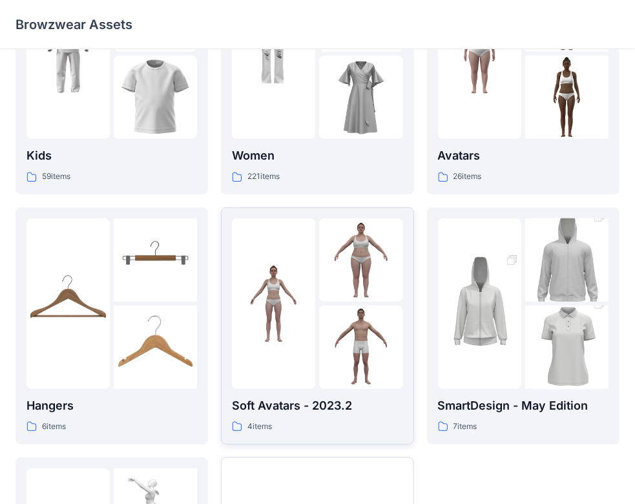 The width and height of the screenshot is (635, 504). What do you see at coordinates (74, 25) in the screenshot?
I see `p: Browzwear Assets` at bounding box center [74, 25].